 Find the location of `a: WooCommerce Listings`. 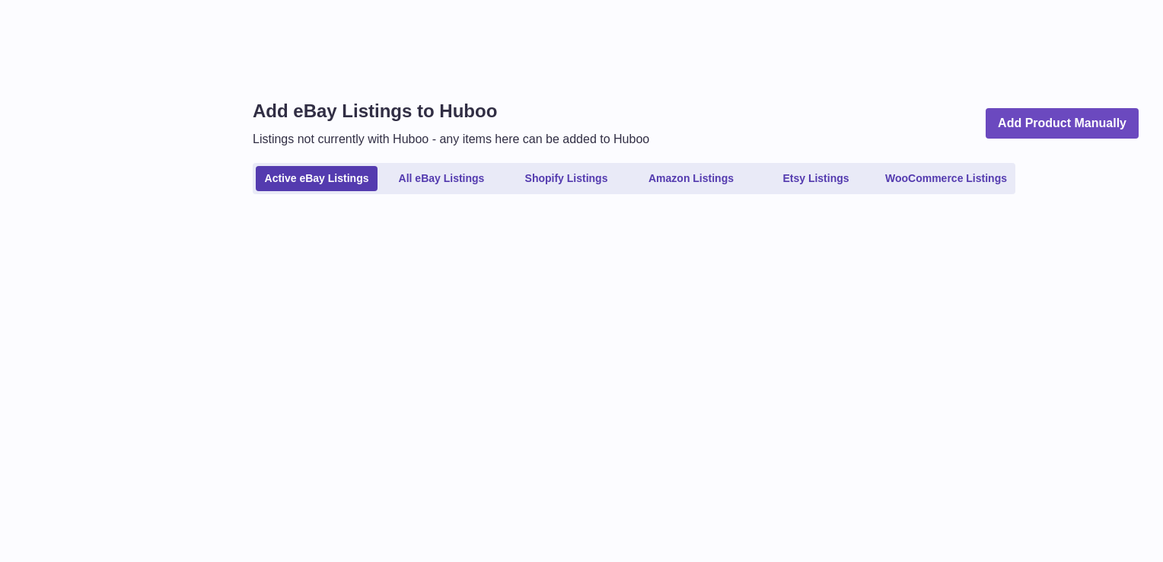

a: WooCommerce Listings is located at coordinates (946, 178).